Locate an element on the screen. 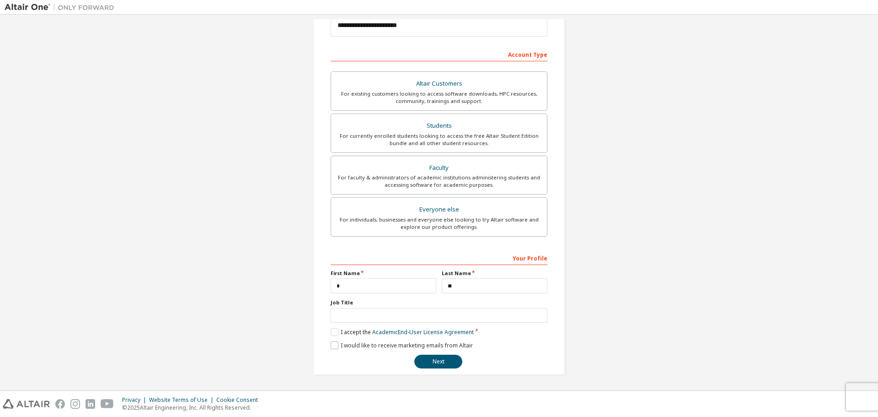  img: linkedin.svg is located at coordinates (90, 403).